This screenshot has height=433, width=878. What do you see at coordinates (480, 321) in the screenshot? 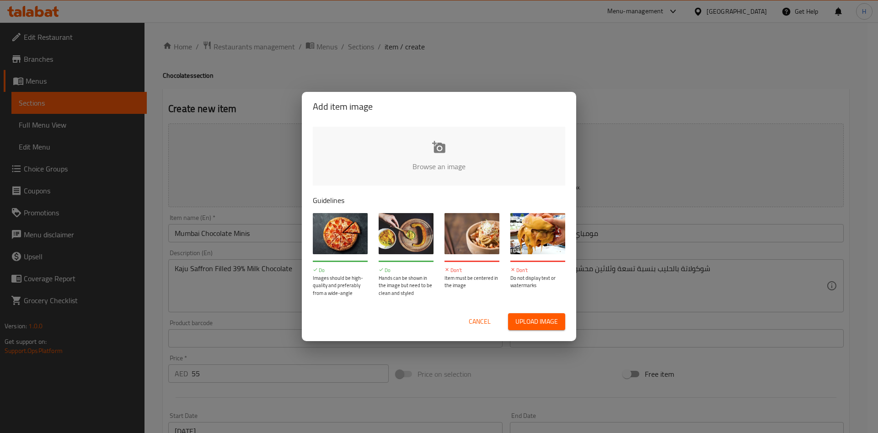
I see `span: Cancel` at bounding box center [480, 321].